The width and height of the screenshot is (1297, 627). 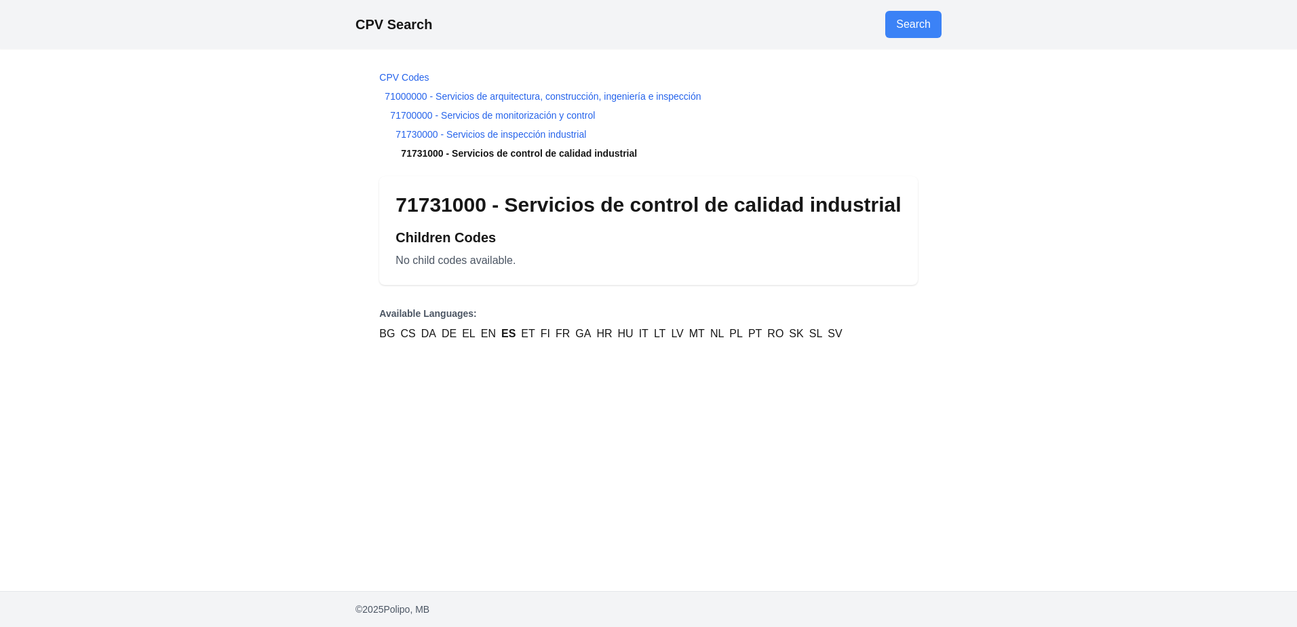 What do you see at coordinates (404, 77) in the screenshot?
I see `a: CPV Codes` at bounding box center [404, 77].